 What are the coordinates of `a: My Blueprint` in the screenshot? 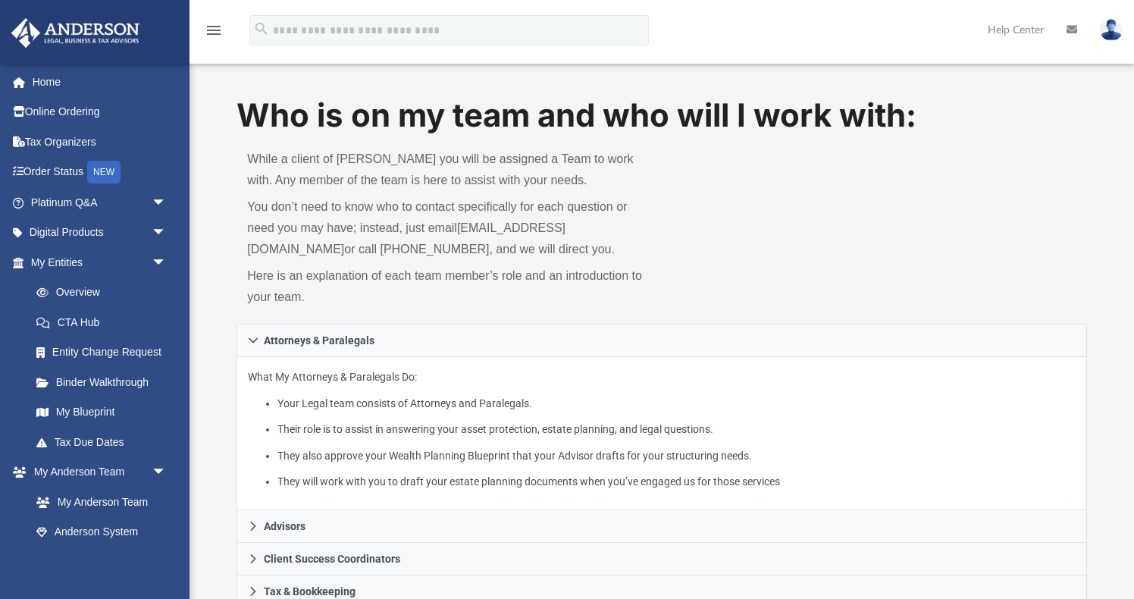 It's located at (102, 412).